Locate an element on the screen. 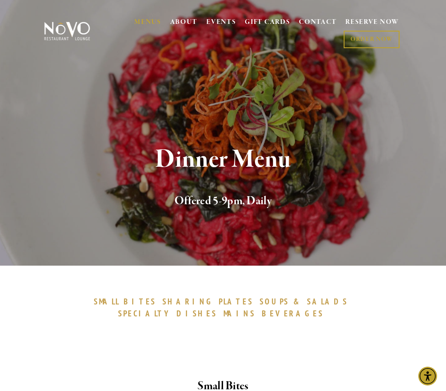  span: BEVERAGES is located at coordinates (293, 313).